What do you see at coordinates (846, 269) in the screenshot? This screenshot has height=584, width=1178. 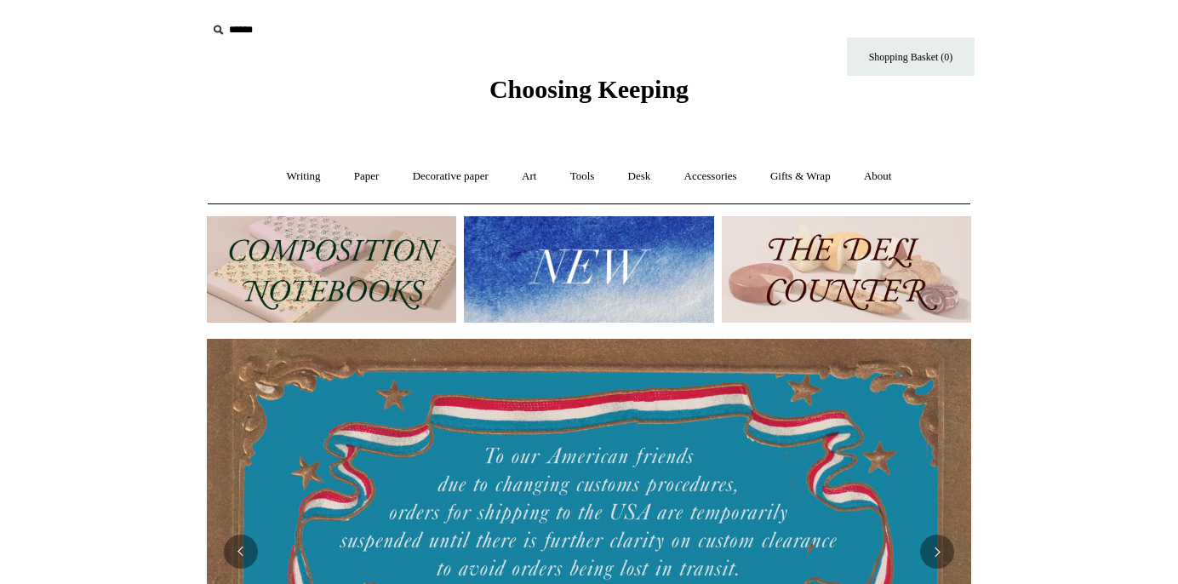 I see `img: The Deli Counter` at bounding box center [846, 269].